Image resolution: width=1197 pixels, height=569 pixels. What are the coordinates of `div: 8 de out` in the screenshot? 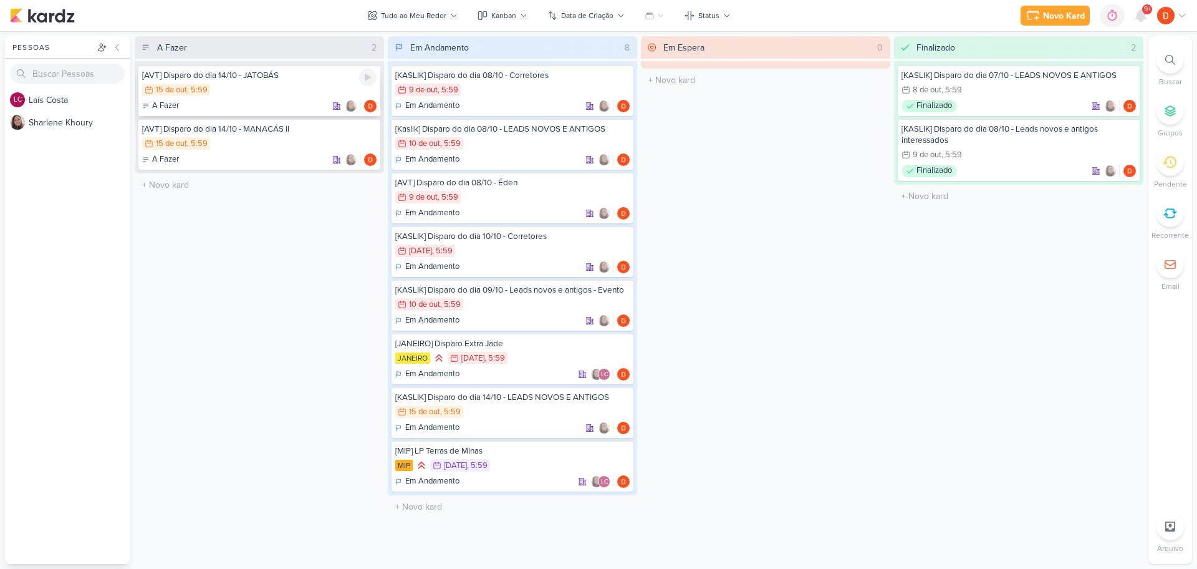 It's located at (927, 90).